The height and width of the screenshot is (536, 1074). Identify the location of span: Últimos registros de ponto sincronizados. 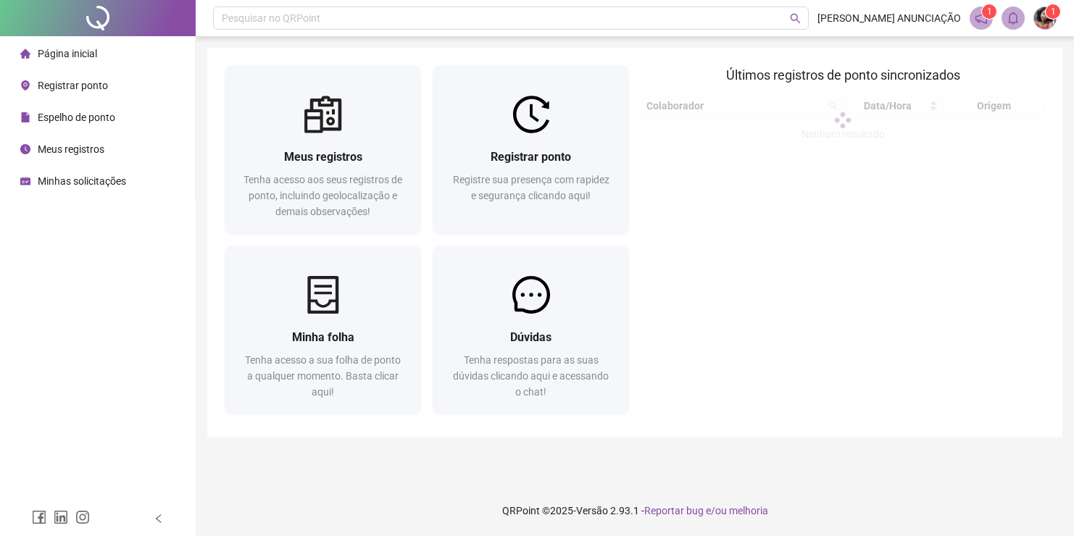
(843, 75).